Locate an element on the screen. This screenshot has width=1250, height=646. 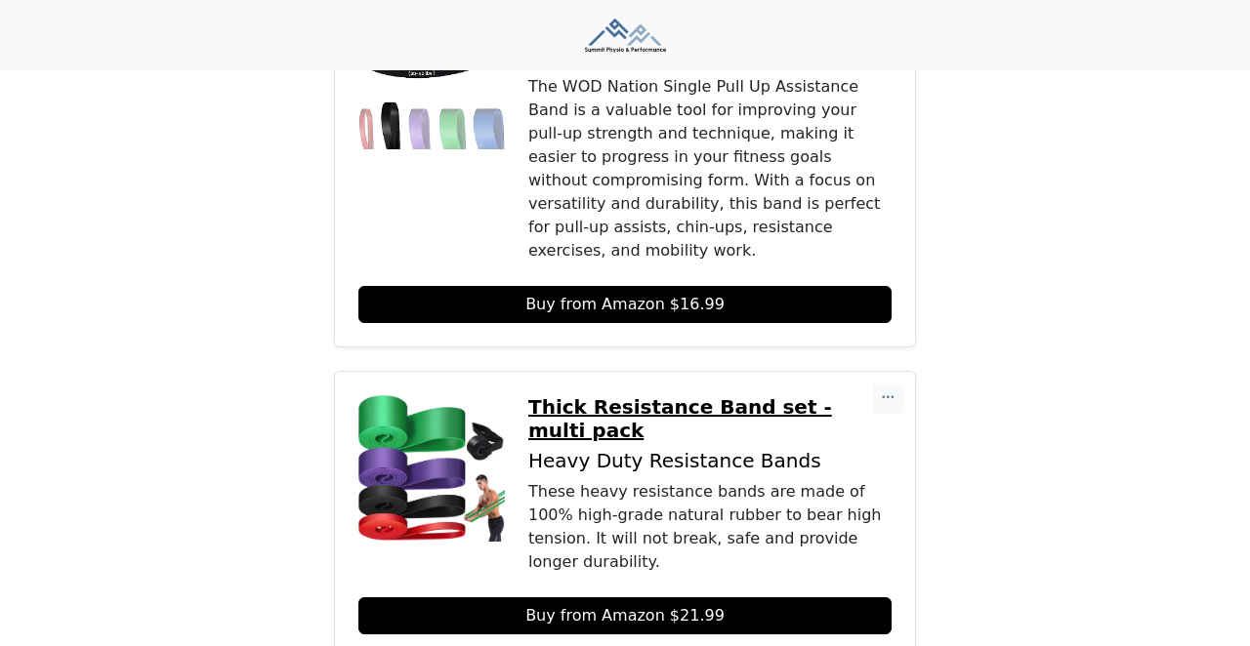
a: Buy from Amazon $21.99 is located at coordinates (625, 616).